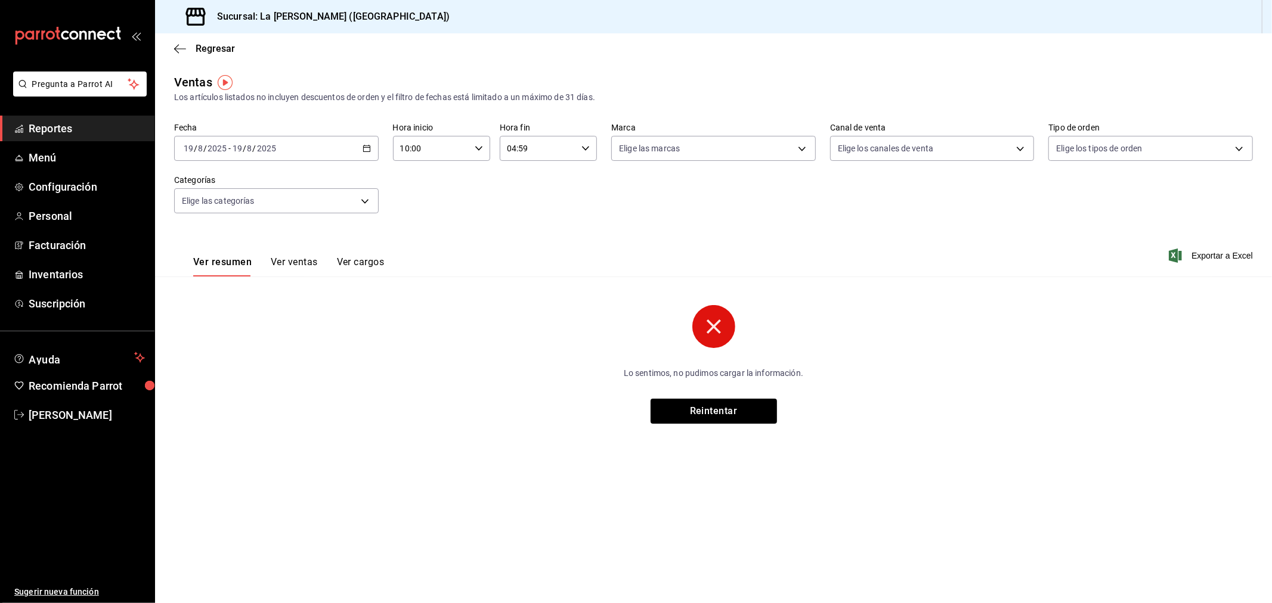 This screenshot has width=1272, height=603. I want to click on button: Exportar a Excel, so click(1212, 256).